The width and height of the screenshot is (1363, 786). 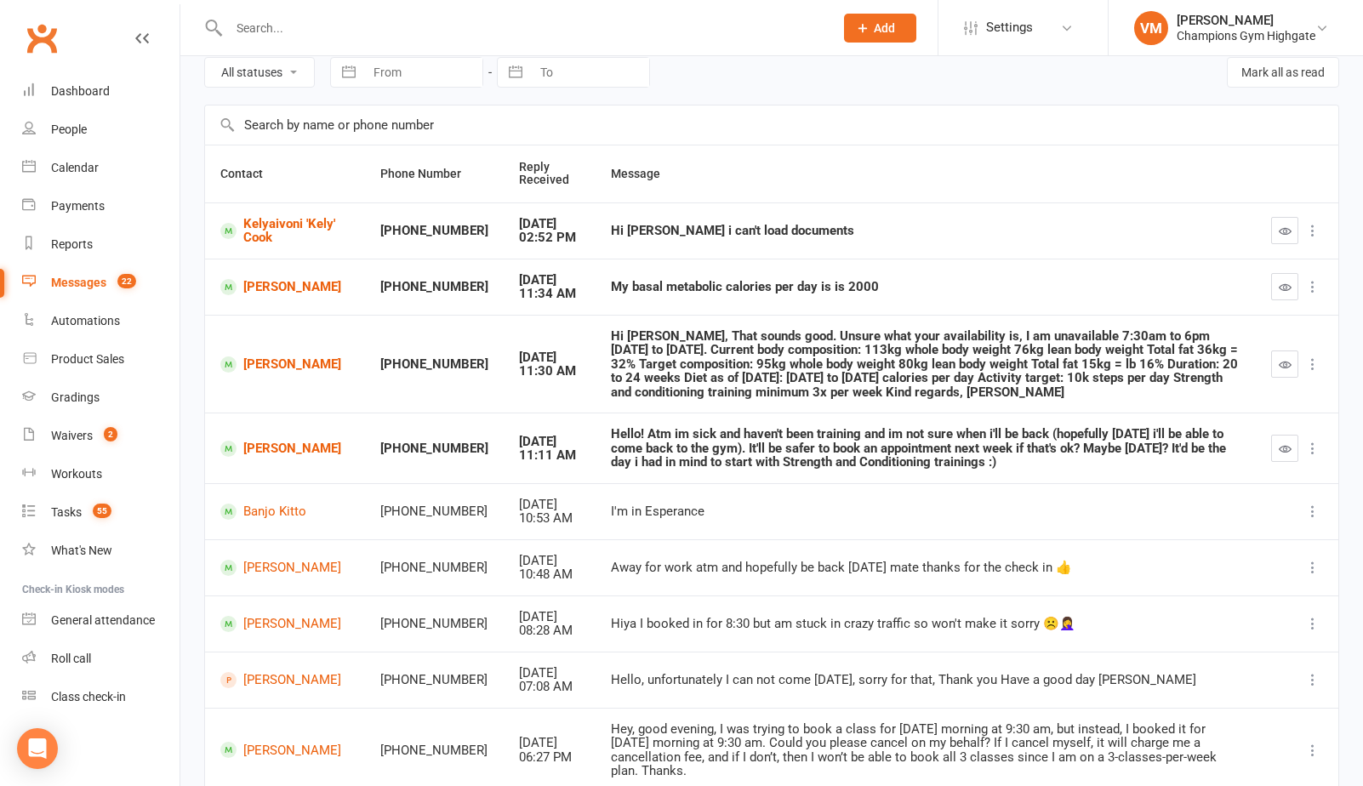 What do you see at coordinates (550, 371) in the screenshot?
I see `div: 11:30 AM` at bounding box center [550, 371].